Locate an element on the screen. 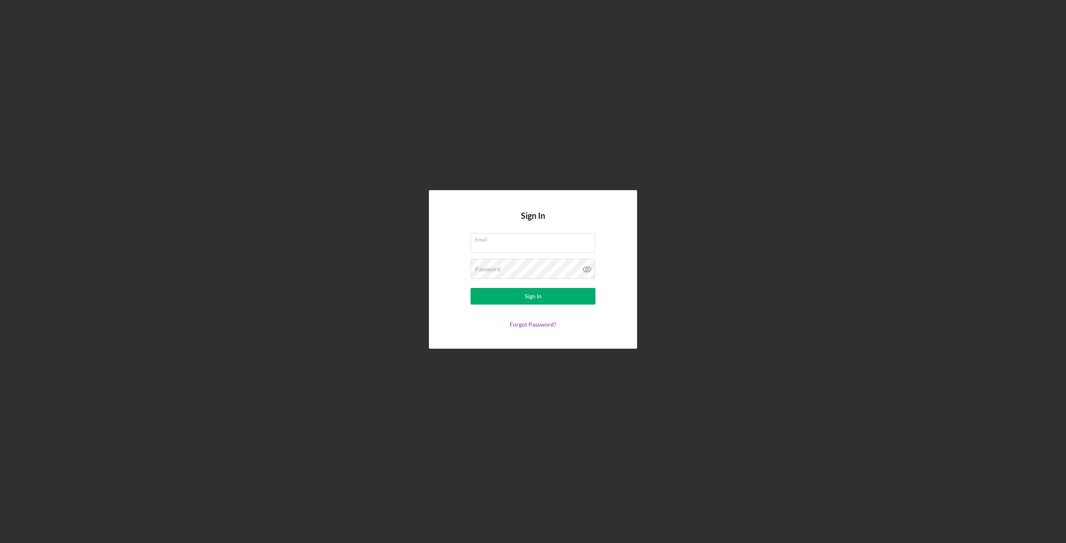 The image size is (1066, 543). h4: Sign In is located at coordinates (533, 222).